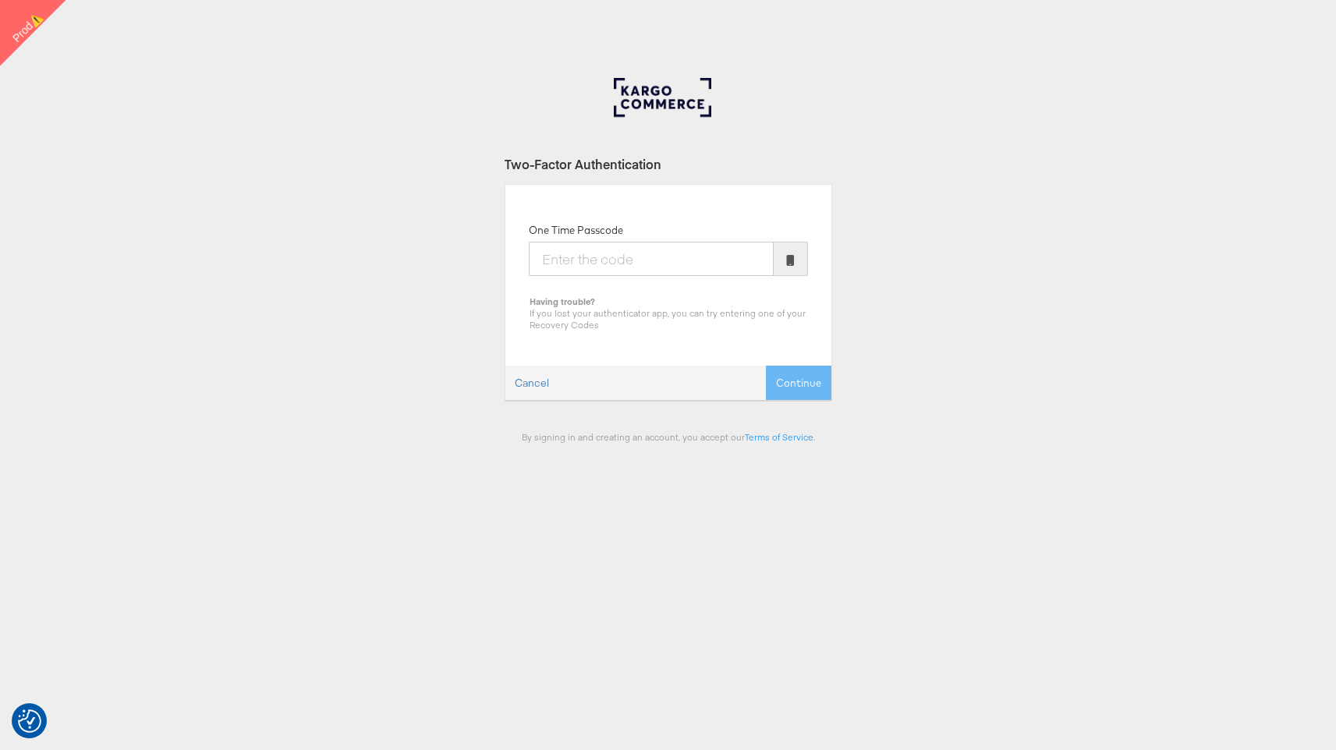 This screenshot has width=1336, height=750. What do you see at coordinates (30, 721) in the screenshot?
I see `img: Revisit consent button` at bounding box center [30, 721].